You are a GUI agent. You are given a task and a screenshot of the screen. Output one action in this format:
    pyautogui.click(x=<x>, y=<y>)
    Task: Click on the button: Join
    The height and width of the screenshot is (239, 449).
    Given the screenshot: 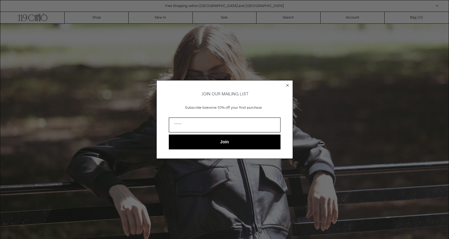 What is the action you would take?
    pyautogui.click(x=224, y=142)
    